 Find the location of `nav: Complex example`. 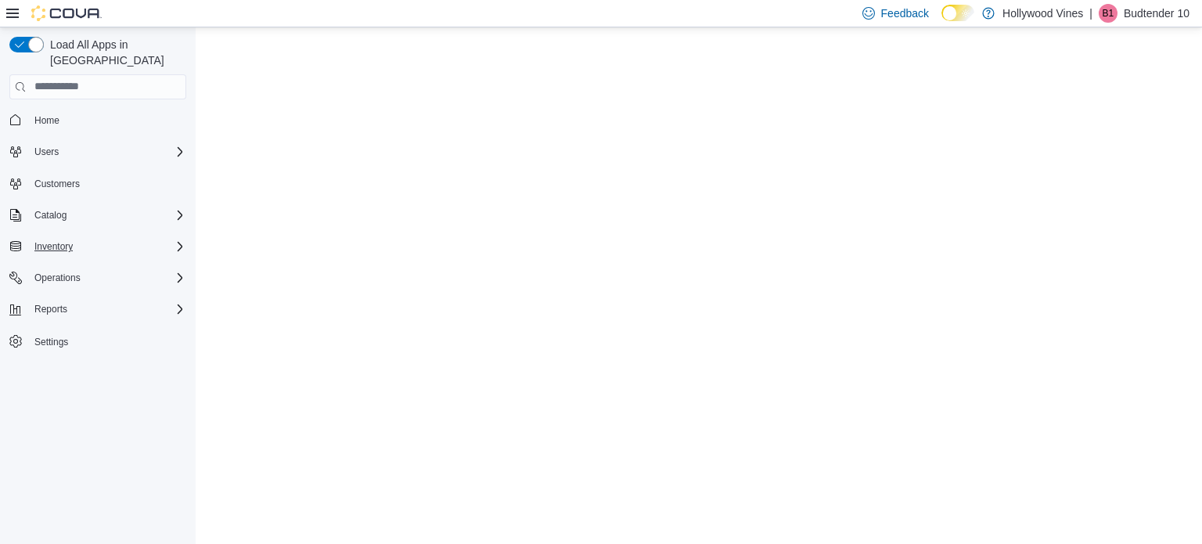

nav: Complex example is located at coordinates (98, 248).